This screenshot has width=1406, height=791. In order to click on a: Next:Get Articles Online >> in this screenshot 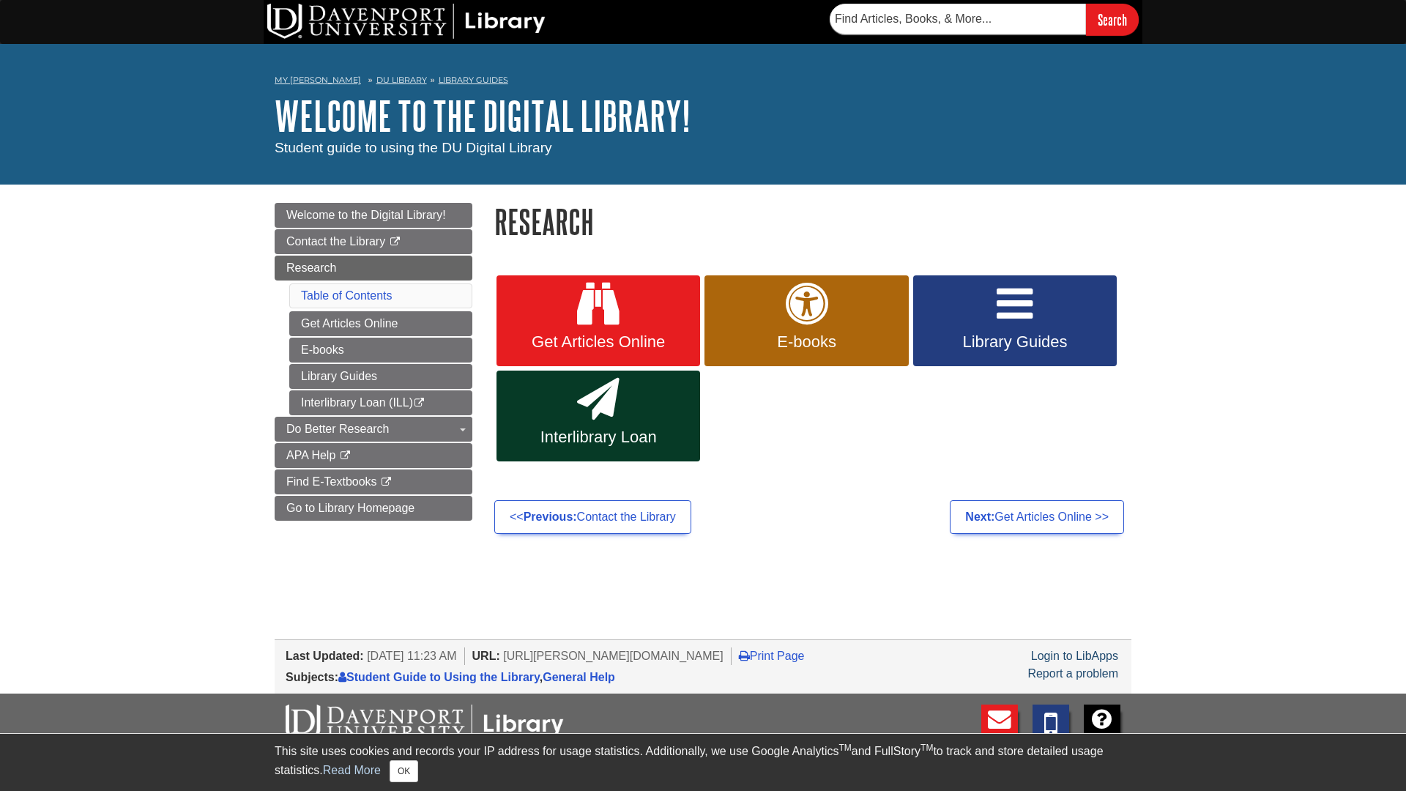, I will do `click(1037, 517)`.